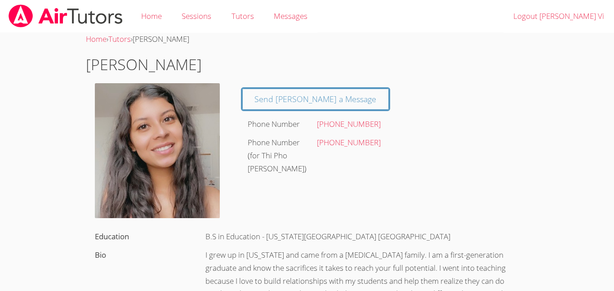  What do you see at coordinates (290, 16) in the screenshot?
I see `span: Messages` at bounding box center [290, 16].